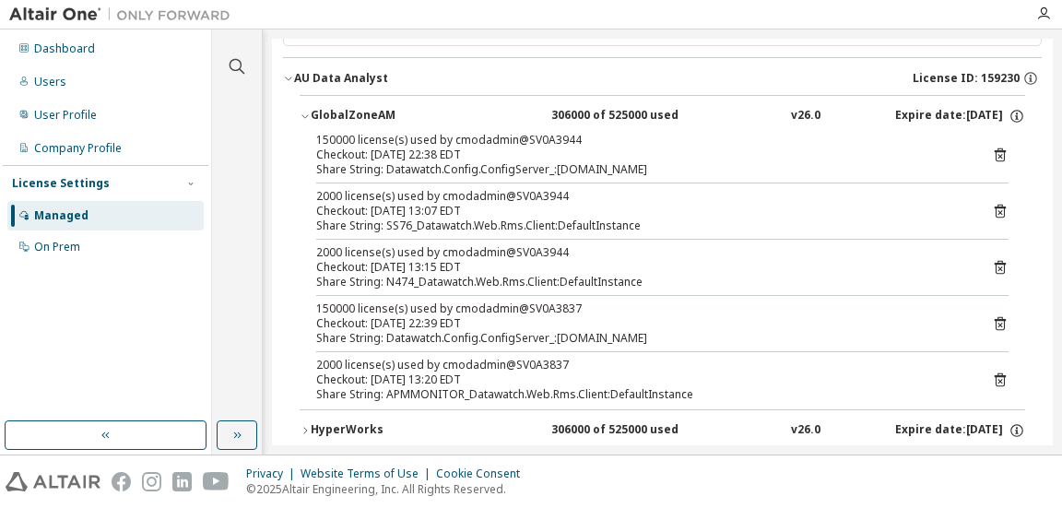 The height and width of the screenshot is (508, 1062). What do you see at coordinates (640, 395) in the screenshot?
I see `div: Share String: APMMONITOR_Datawatch.Web.Rms.Client:DefaultInstance` at bounding box center [640, 395].